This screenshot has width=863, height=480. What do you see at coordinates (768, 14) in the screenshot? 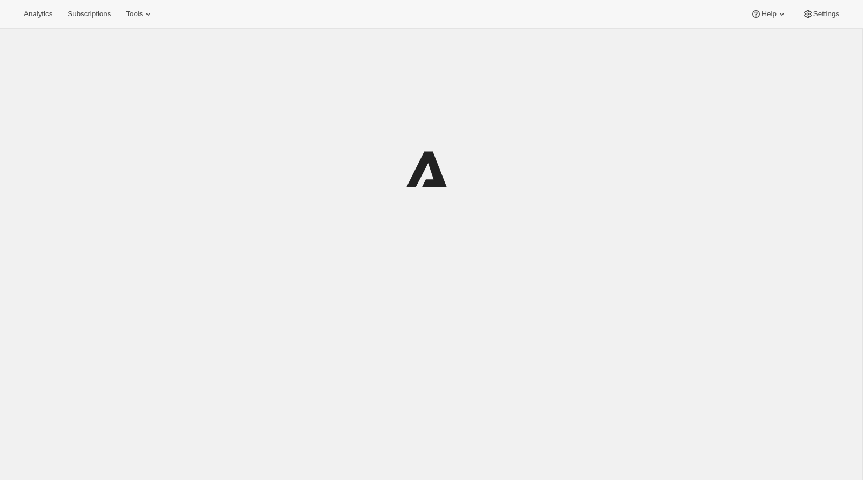
I see `span: Help` at bounding box center [768, 14].